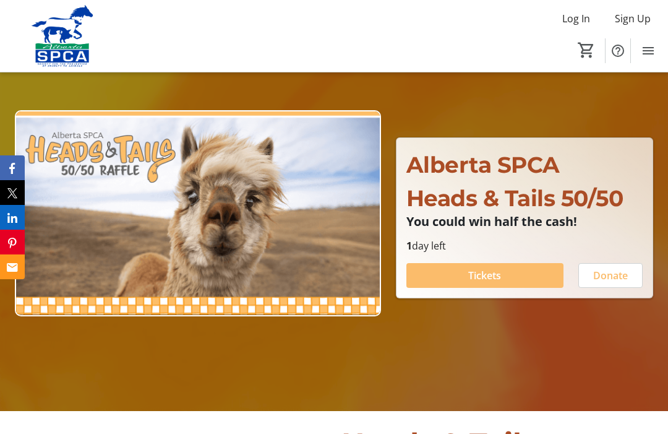  I want to click on img: Alberta SPCA's Logo, so click(62, 36).